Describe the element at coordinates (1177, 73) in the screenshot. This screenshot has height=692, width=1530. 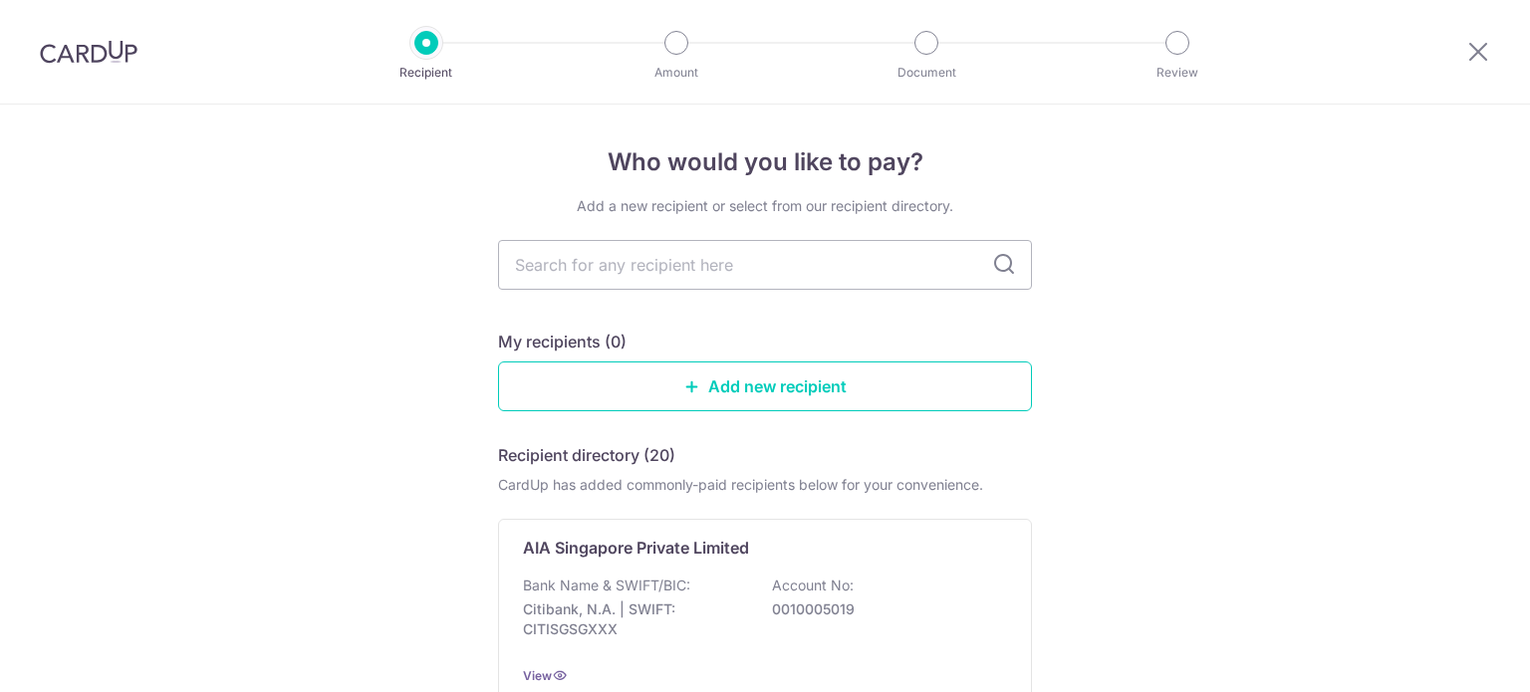
I see `p: Review` at that location.